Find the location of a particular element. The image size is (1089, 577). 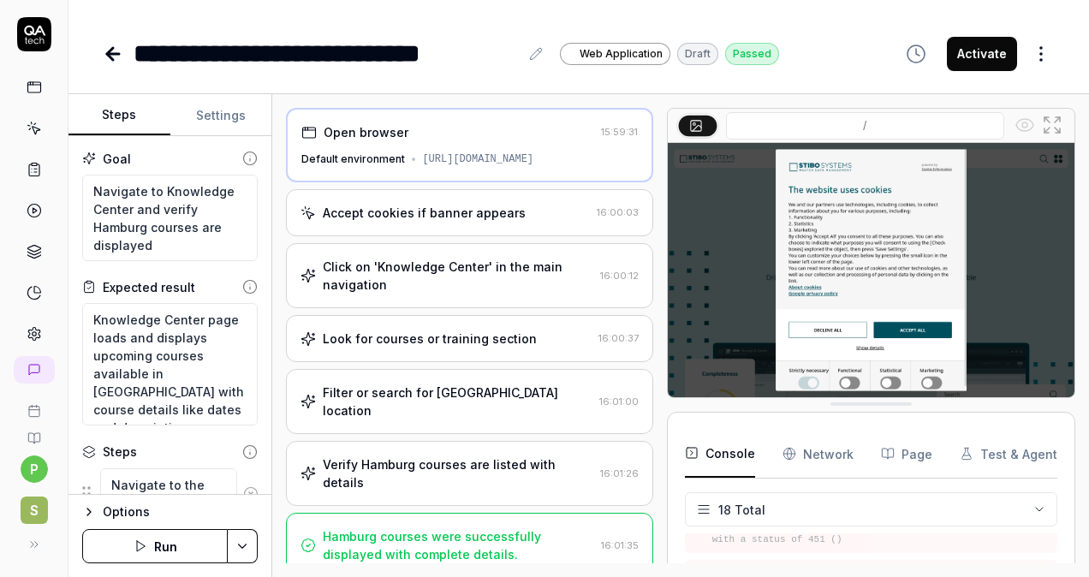

div: Expected result is located at coordinates (149, 287).